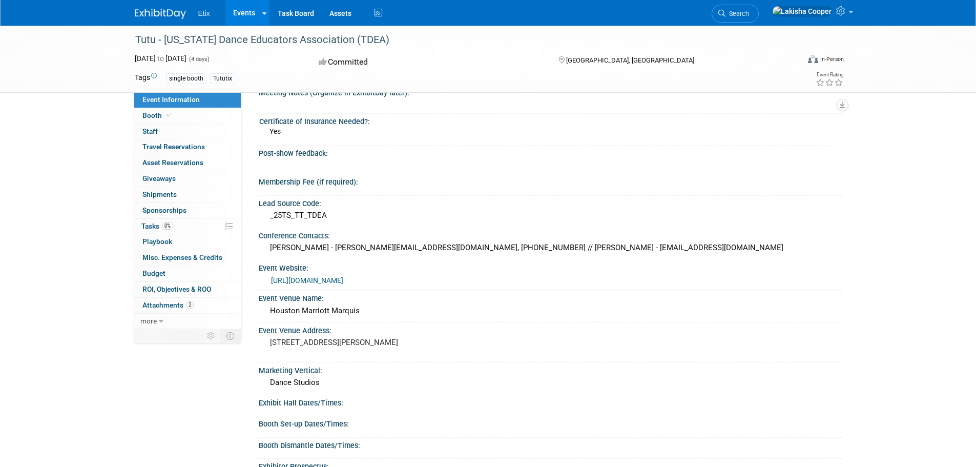 This screenshot has width=976, height=467. Describe the element at coordinates (187, 179) in the screenshot. I see `a: Giveaways` at that location.